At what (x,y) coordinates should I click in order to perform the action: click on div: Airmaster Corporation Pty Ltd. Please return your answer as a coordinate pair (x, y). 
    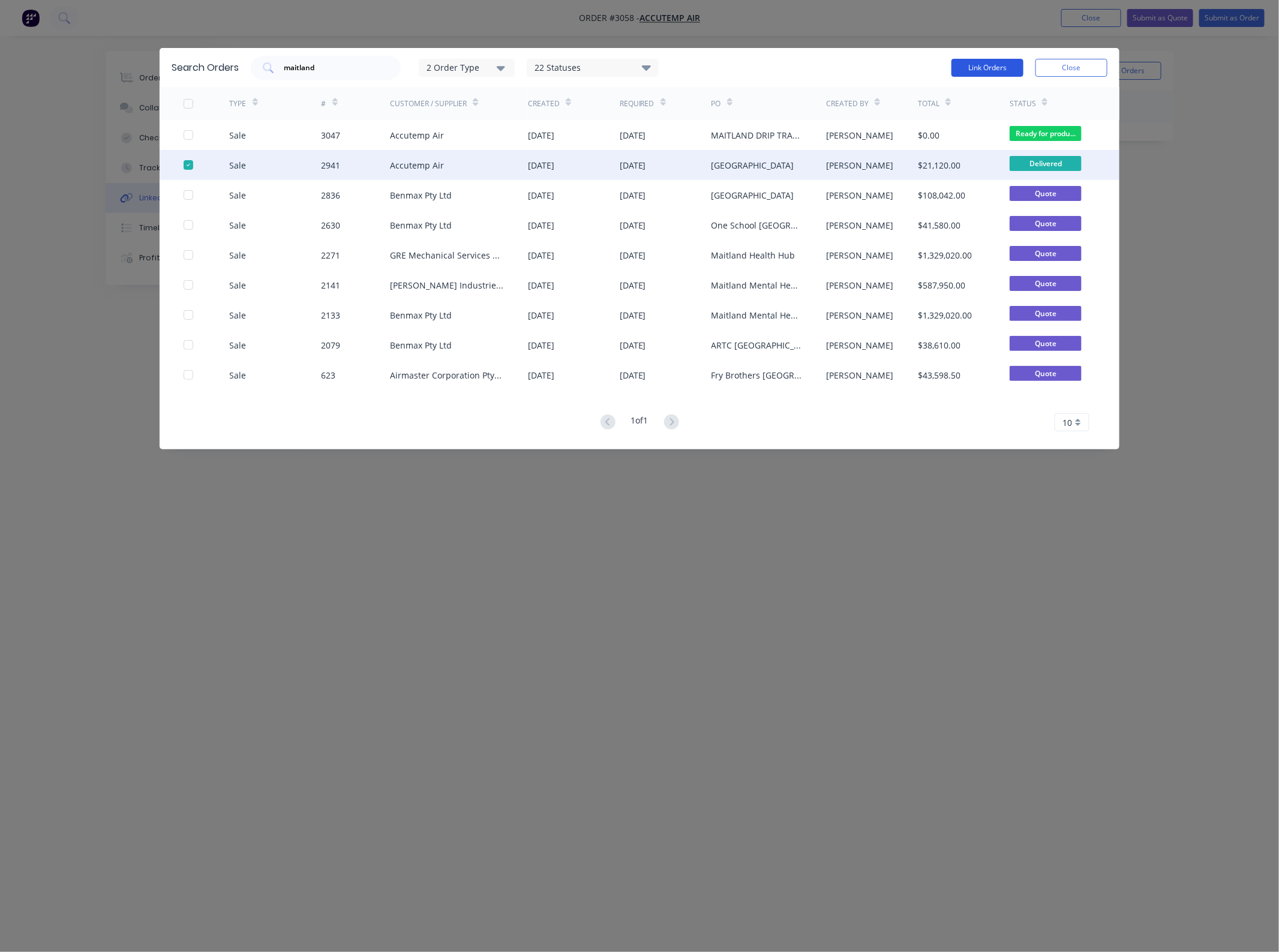
    Looking at the image, I should click on (447, 375).